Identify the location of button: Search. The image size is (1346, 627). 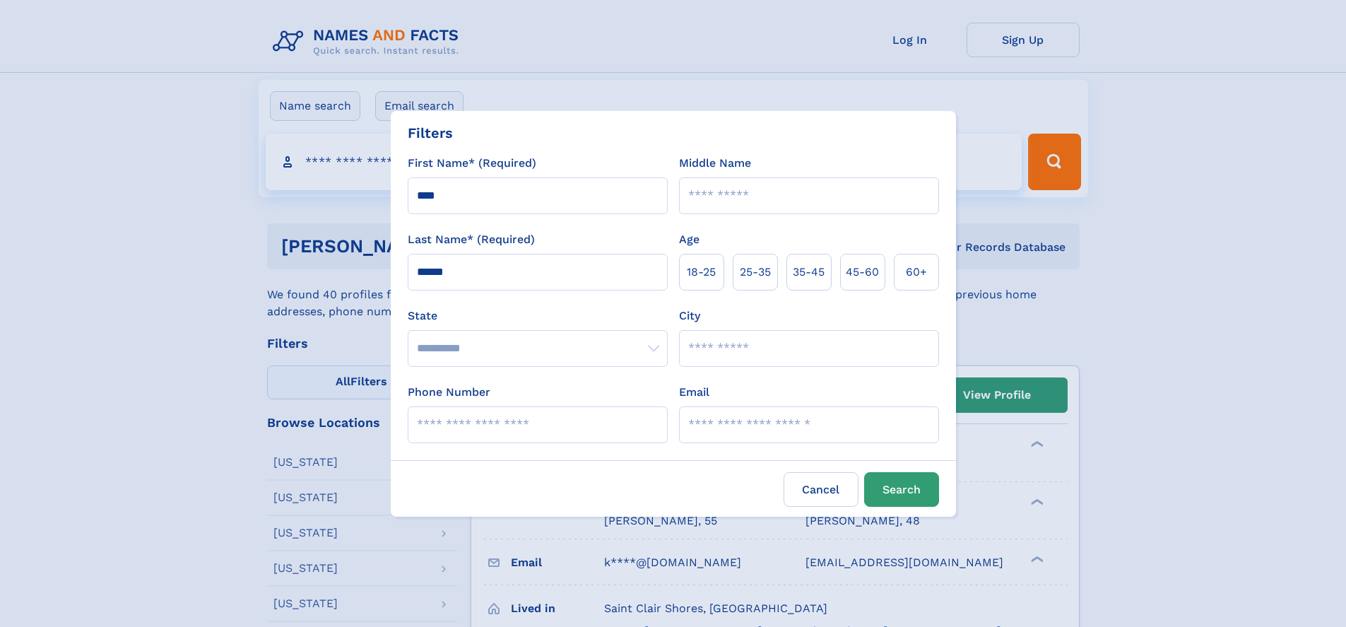
(902, 489).